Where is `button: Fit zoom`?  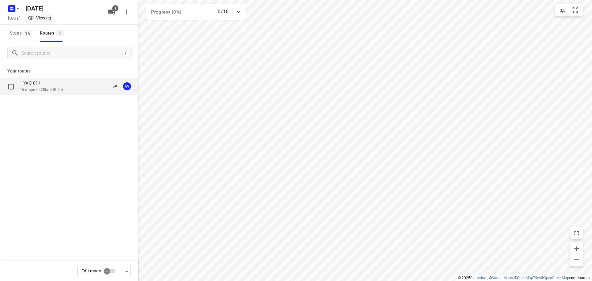 button: Fit zoom is located at coordinates (575, 10).